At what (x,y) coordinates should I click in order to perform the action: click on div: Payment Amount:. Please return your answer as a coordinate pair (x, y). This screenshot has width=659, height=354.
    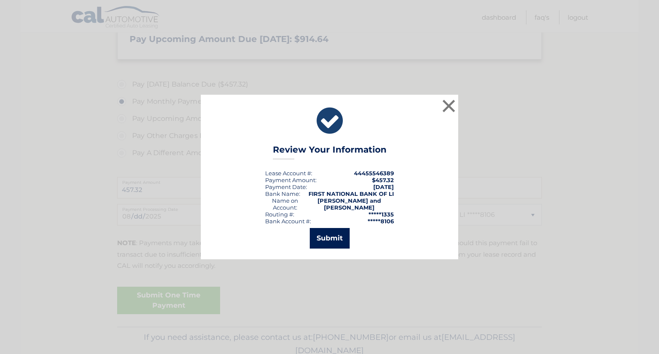
    Looking at the image, I should click on (291, 180).